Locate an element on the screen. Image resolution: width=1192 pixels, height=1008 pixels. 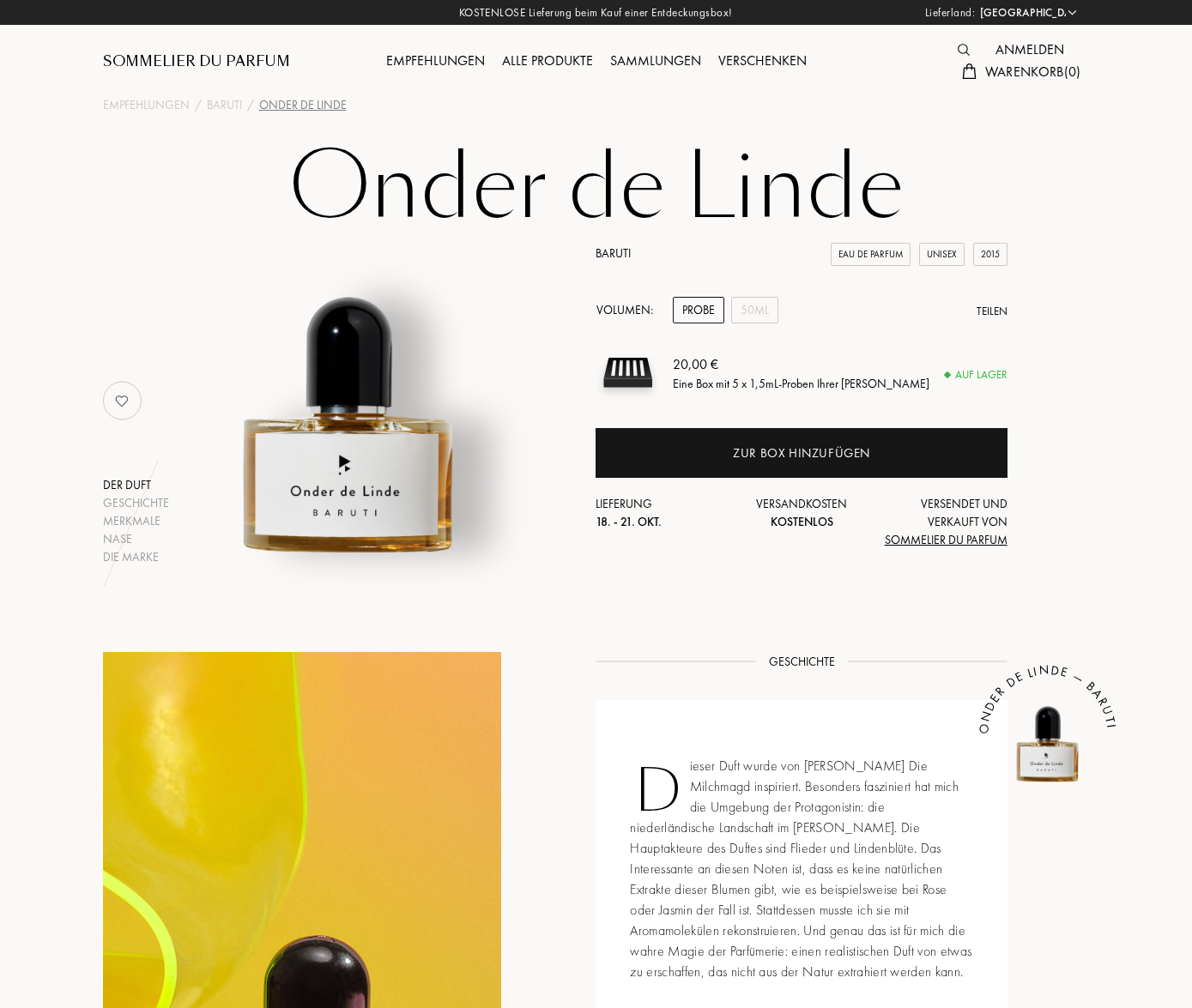
a: Verschenken is located at coordinates (762, 60).